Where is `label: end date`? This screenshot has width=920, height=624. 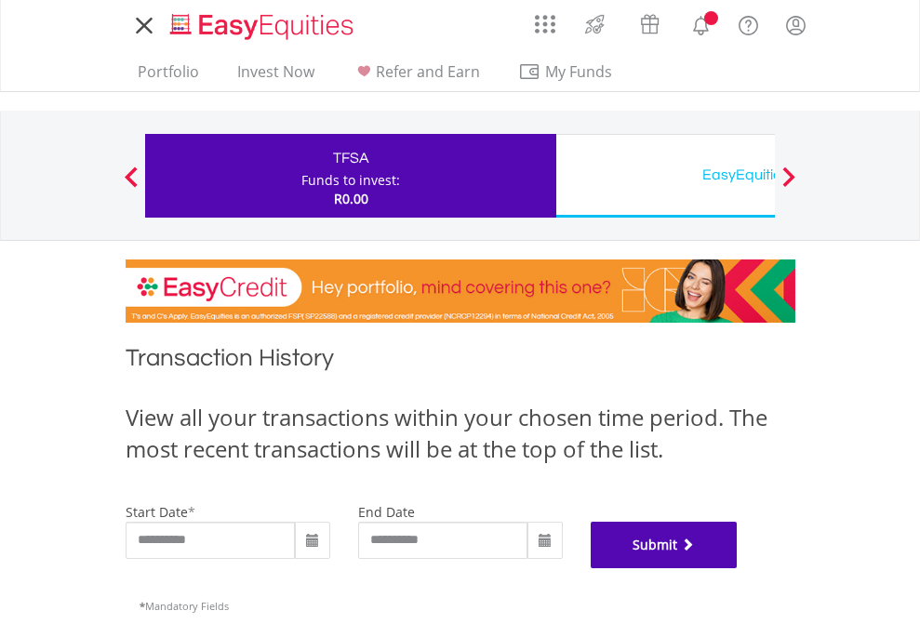
label: end date is located at coordinates (386, 511).